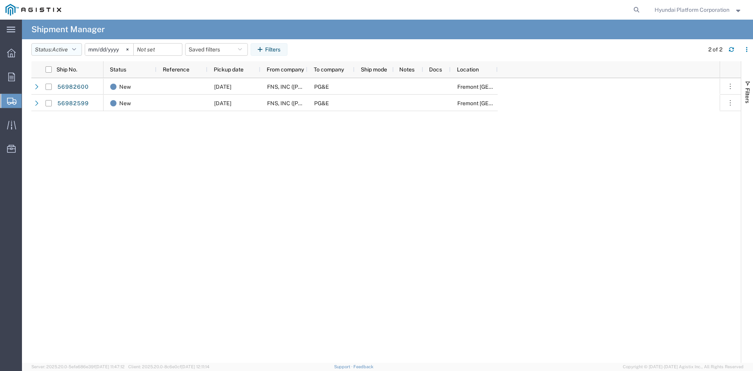 This screenshot has width=753, height=371. What do you see at coordinates (73, 87) in the screenshot?
I see `a: 56982600` at bounding box center [73, 87].